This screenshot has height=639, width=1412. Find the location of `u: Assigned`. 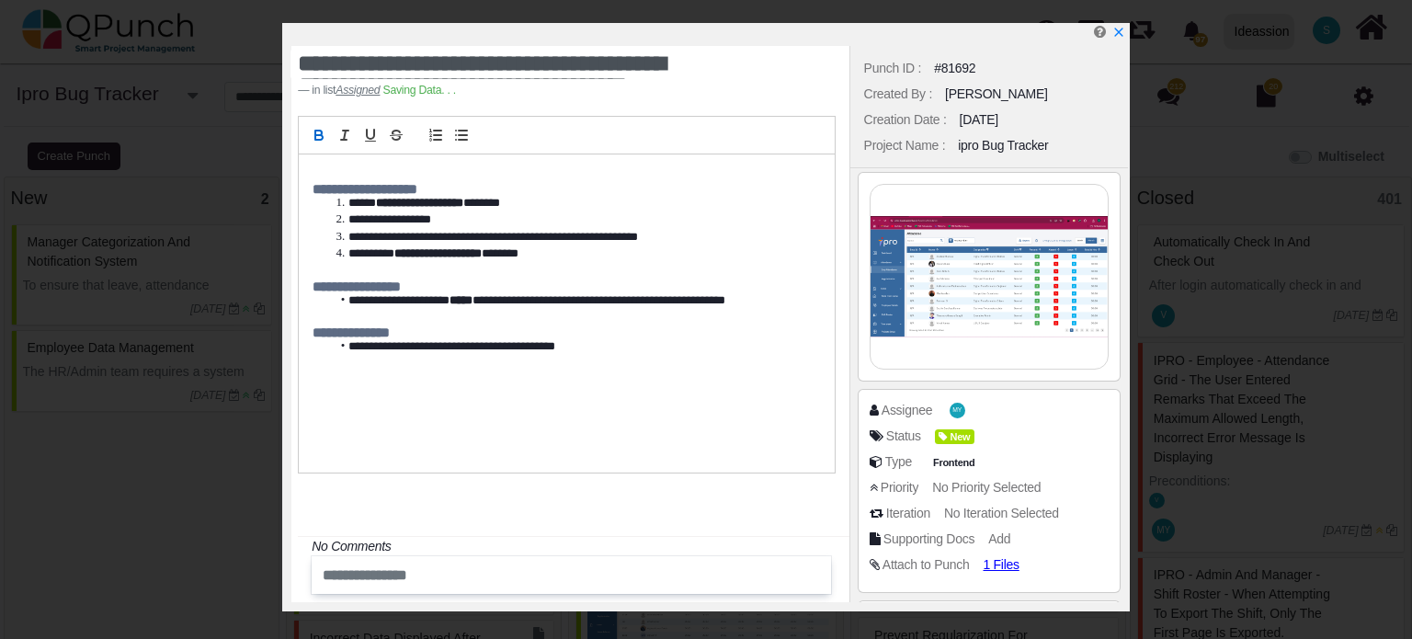

u: Assigned is located at coordinates (358, 90).